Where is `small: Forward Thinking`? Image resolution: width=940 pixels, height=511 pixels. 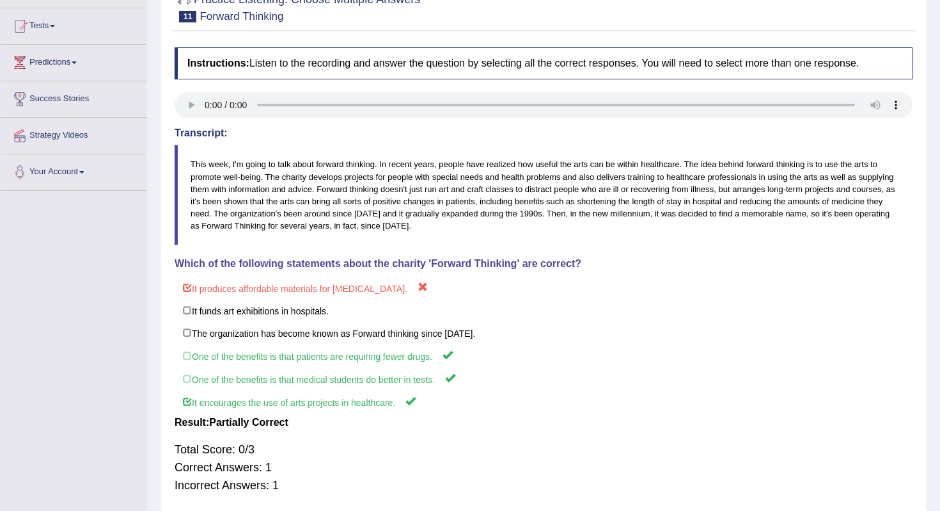
small: Forward Thinking is located at coordinates (241, 16).